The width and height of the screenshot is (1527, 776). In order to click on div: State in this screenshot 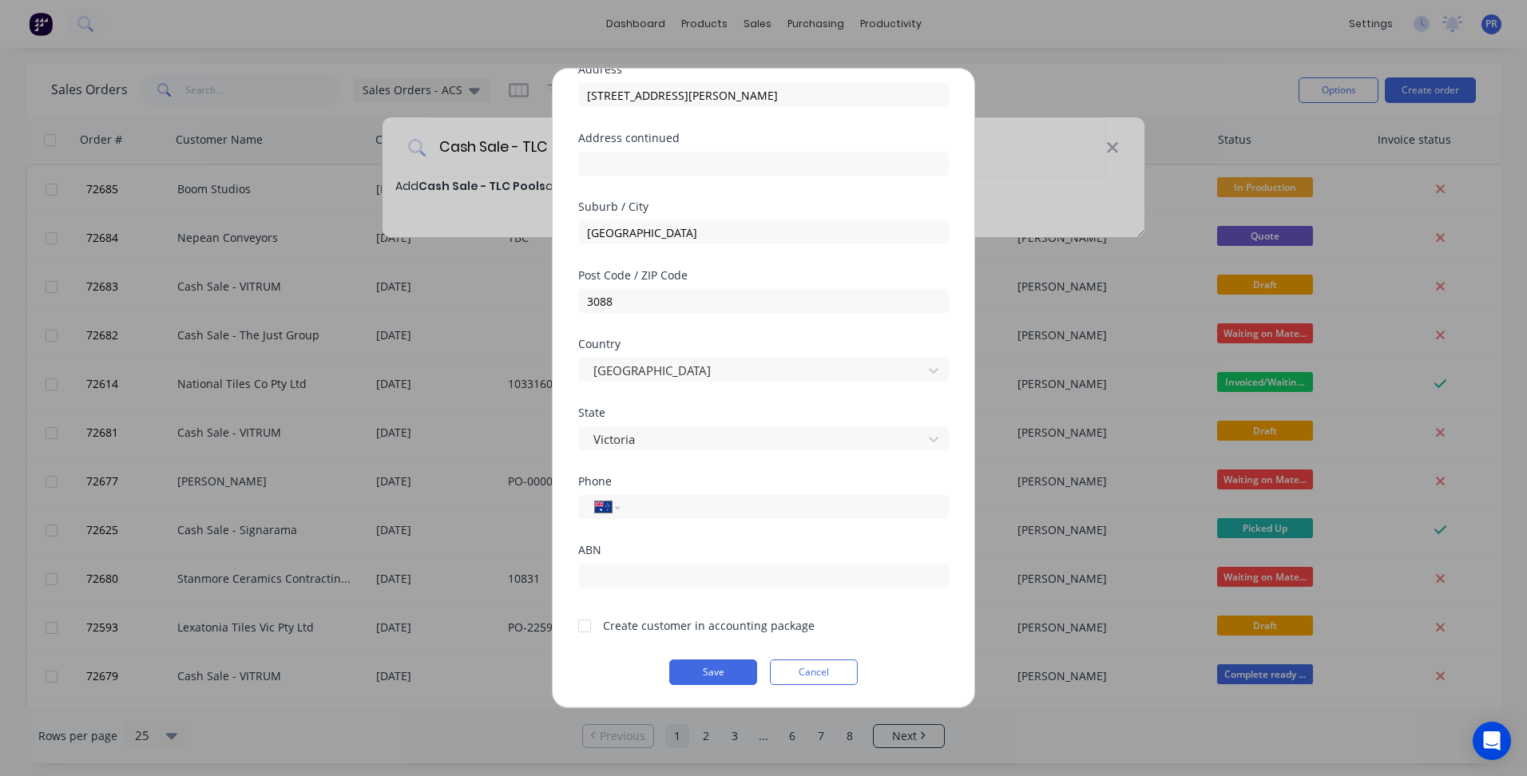, I will do `click(764, 413)`.